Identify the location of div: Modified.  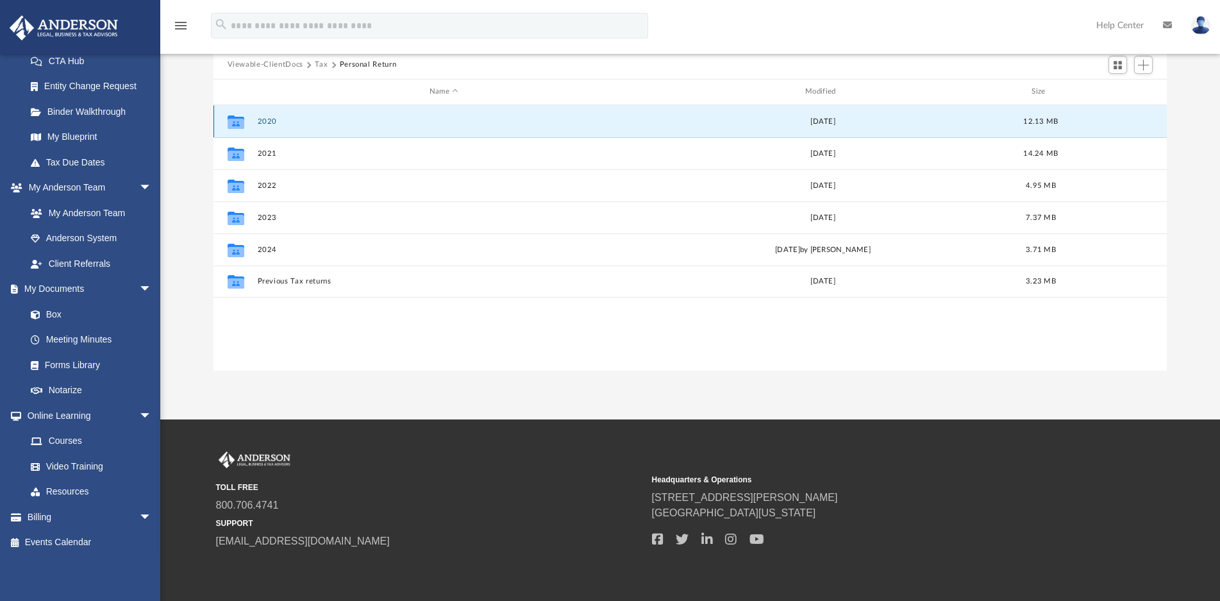
(823, 92).